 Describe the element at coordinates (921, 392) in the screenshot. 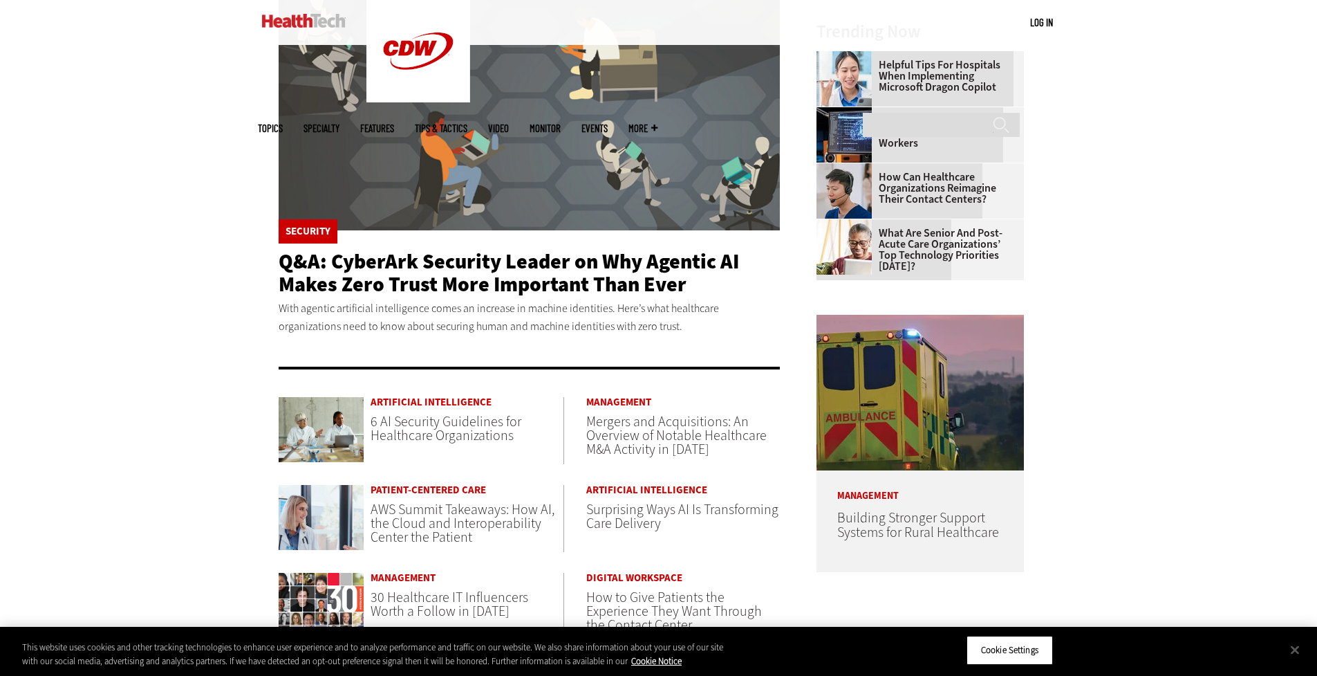

I see `a: ambulance driving down country road at sunset` at that location.